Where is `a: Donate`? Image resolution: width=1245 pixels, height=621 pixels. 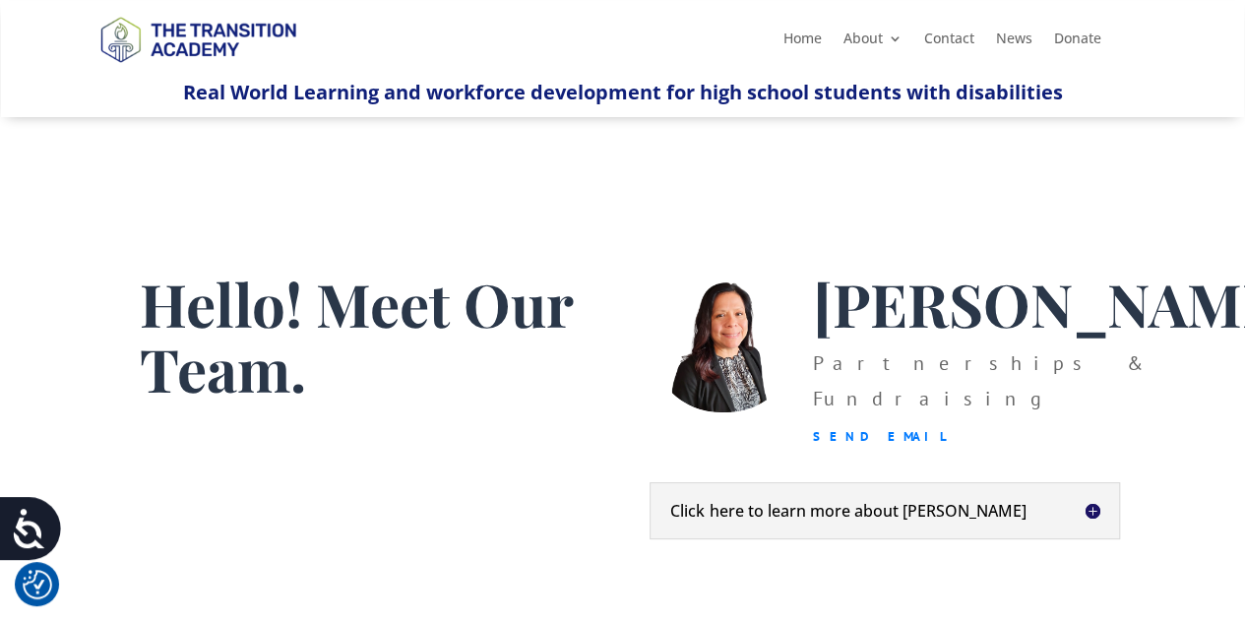
a: Donate is located at coordinates (1078, 42).